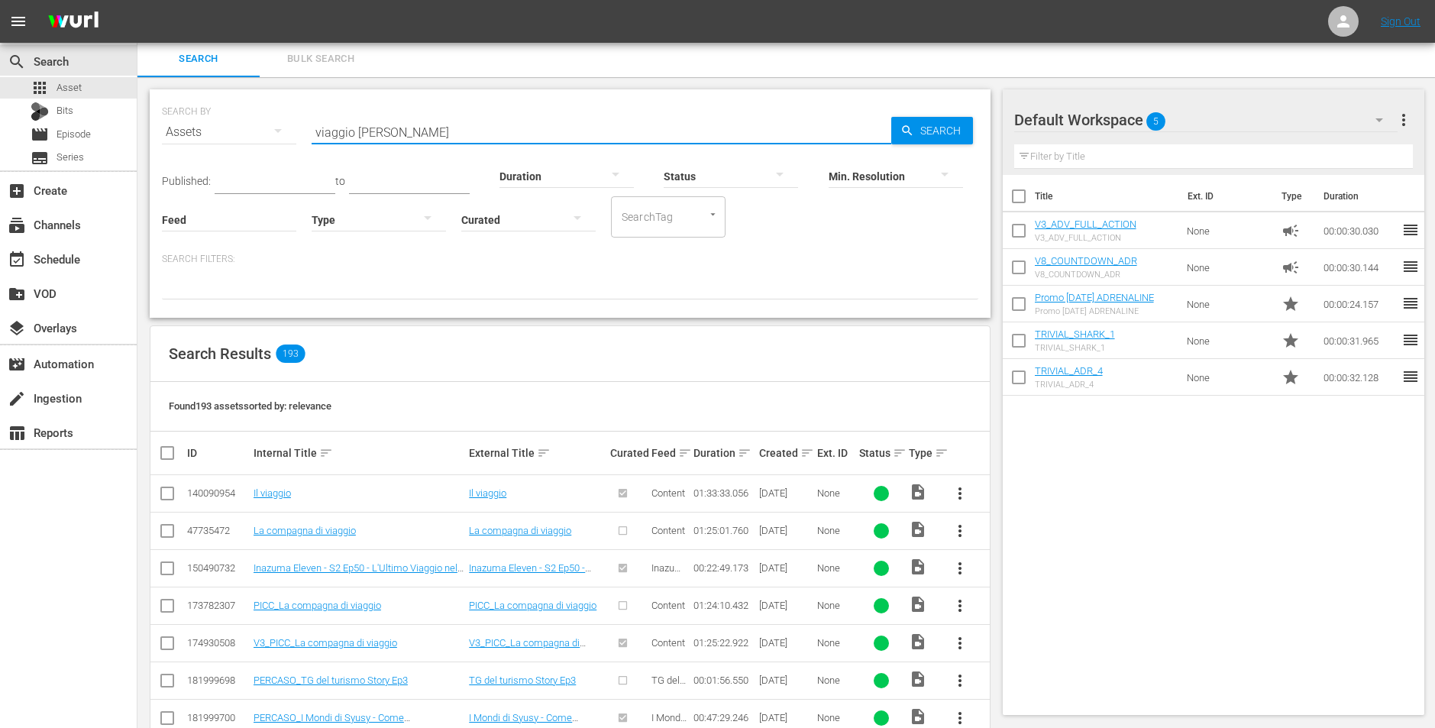 The height and width of the screenshot is (728, 1435). I want to click on a: V8_COUNTDOWN_ADR, so click(1086, 260).